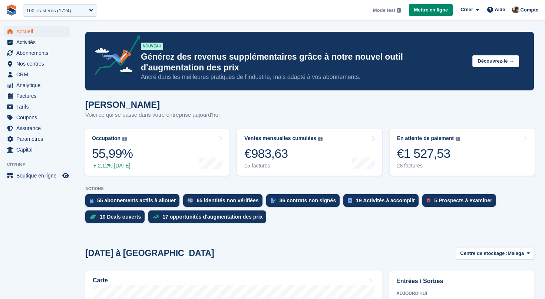  Describe the element at coordinates (39, 42) in the screenshot. I see `span: Activités` at that location.